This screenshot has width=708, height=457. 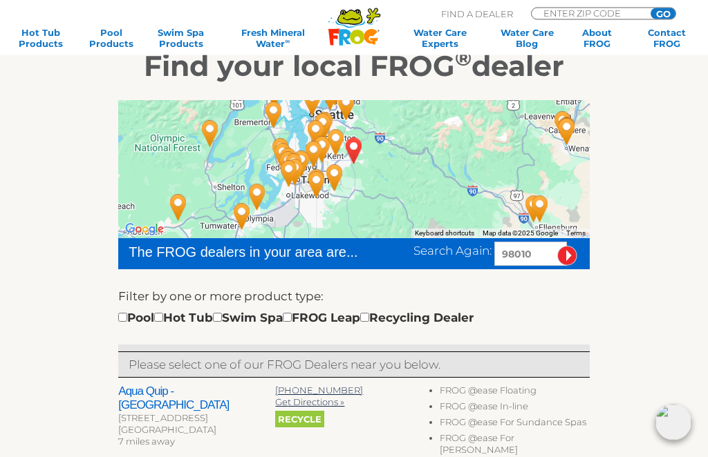 I want to click on div: Aqua Quip - Renton - 14 miles away., so click(x=325, y=126).